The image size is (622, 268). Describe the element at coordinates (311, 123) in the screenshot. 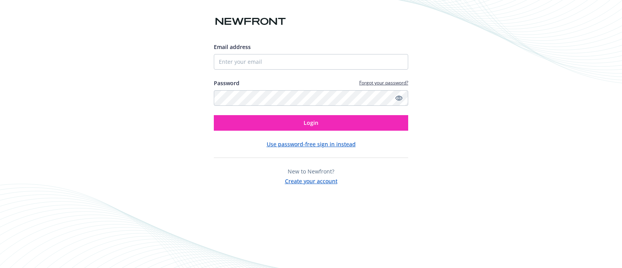

I see `button: Login` at that location.